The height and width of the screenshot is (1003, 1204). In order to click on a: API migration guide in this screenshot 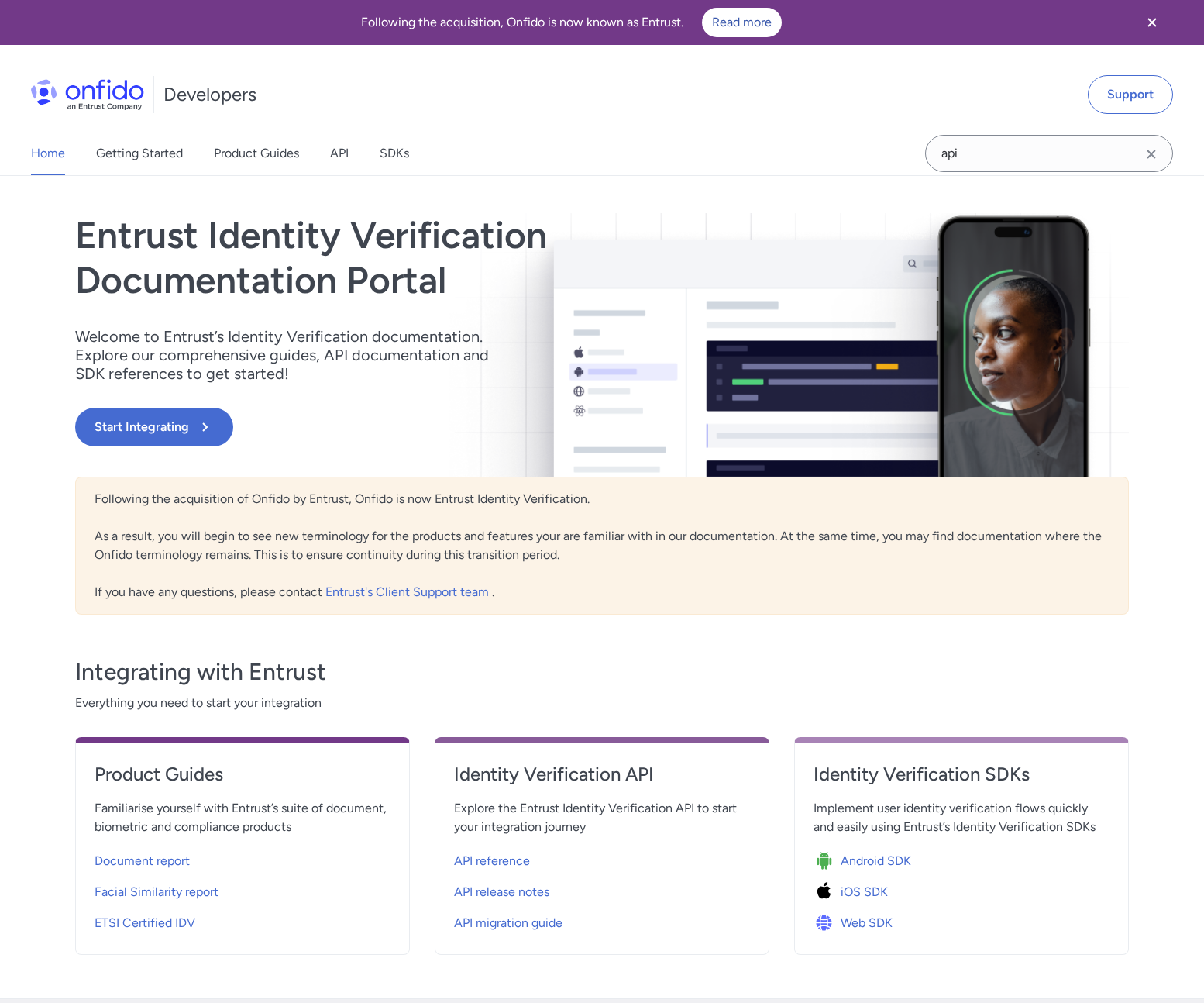, I will do `click(602, 919)`.